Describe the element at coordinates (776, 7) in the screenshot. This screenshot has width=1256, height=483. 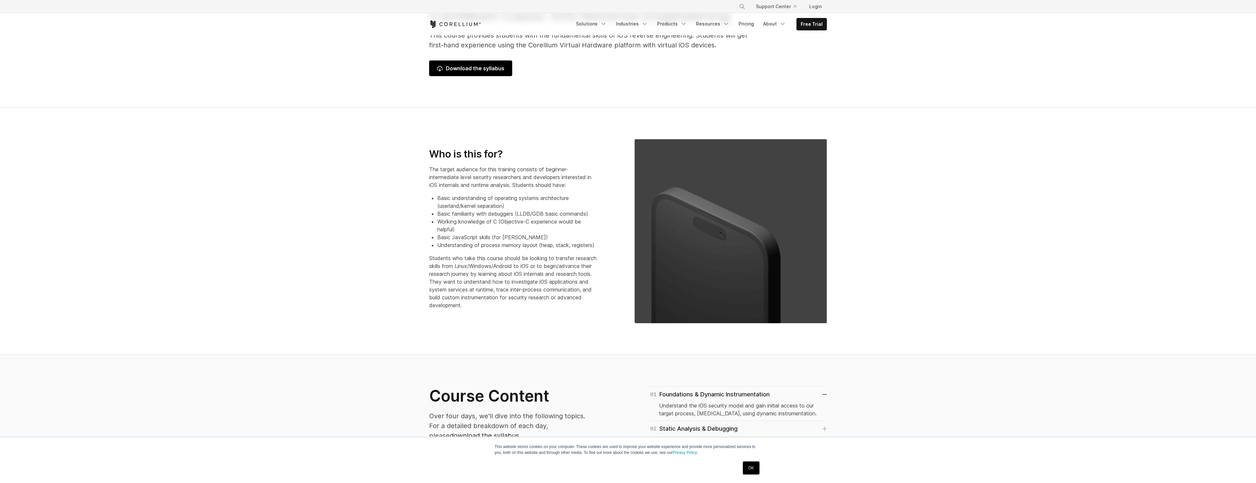
I see `a: Support Center` at that location.